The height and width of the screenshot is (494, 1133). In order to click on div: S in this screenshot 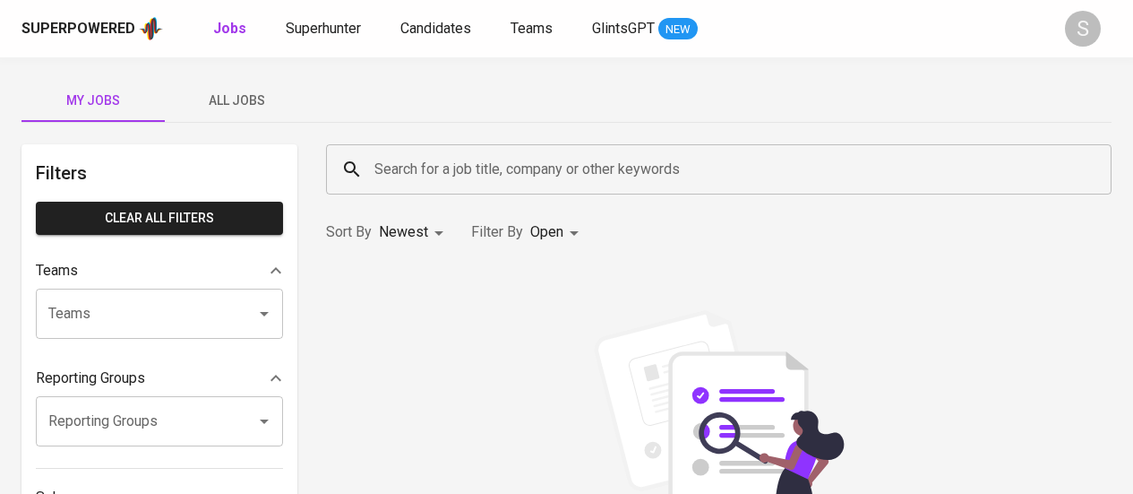, I will do `click(1083, 29)`.